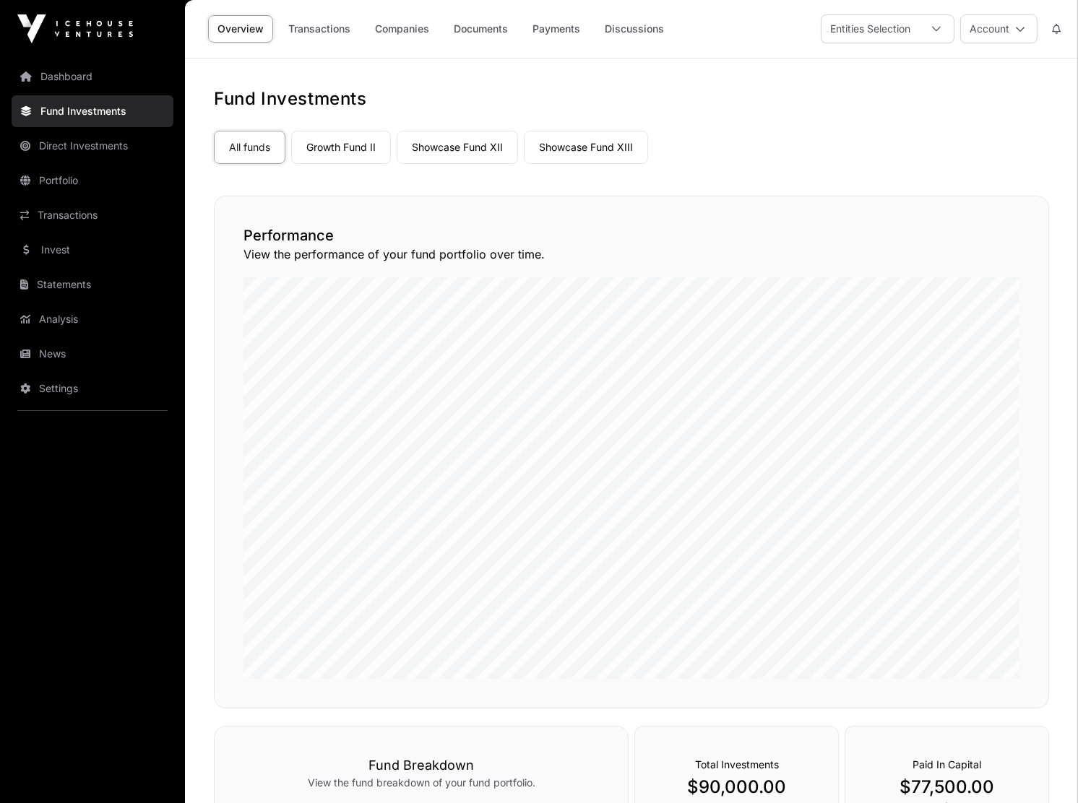 This screenshot has width=1078, height=803. Describe the element at coordinates (92, 250) in the screenshot. I see `a: Invest` at that location.